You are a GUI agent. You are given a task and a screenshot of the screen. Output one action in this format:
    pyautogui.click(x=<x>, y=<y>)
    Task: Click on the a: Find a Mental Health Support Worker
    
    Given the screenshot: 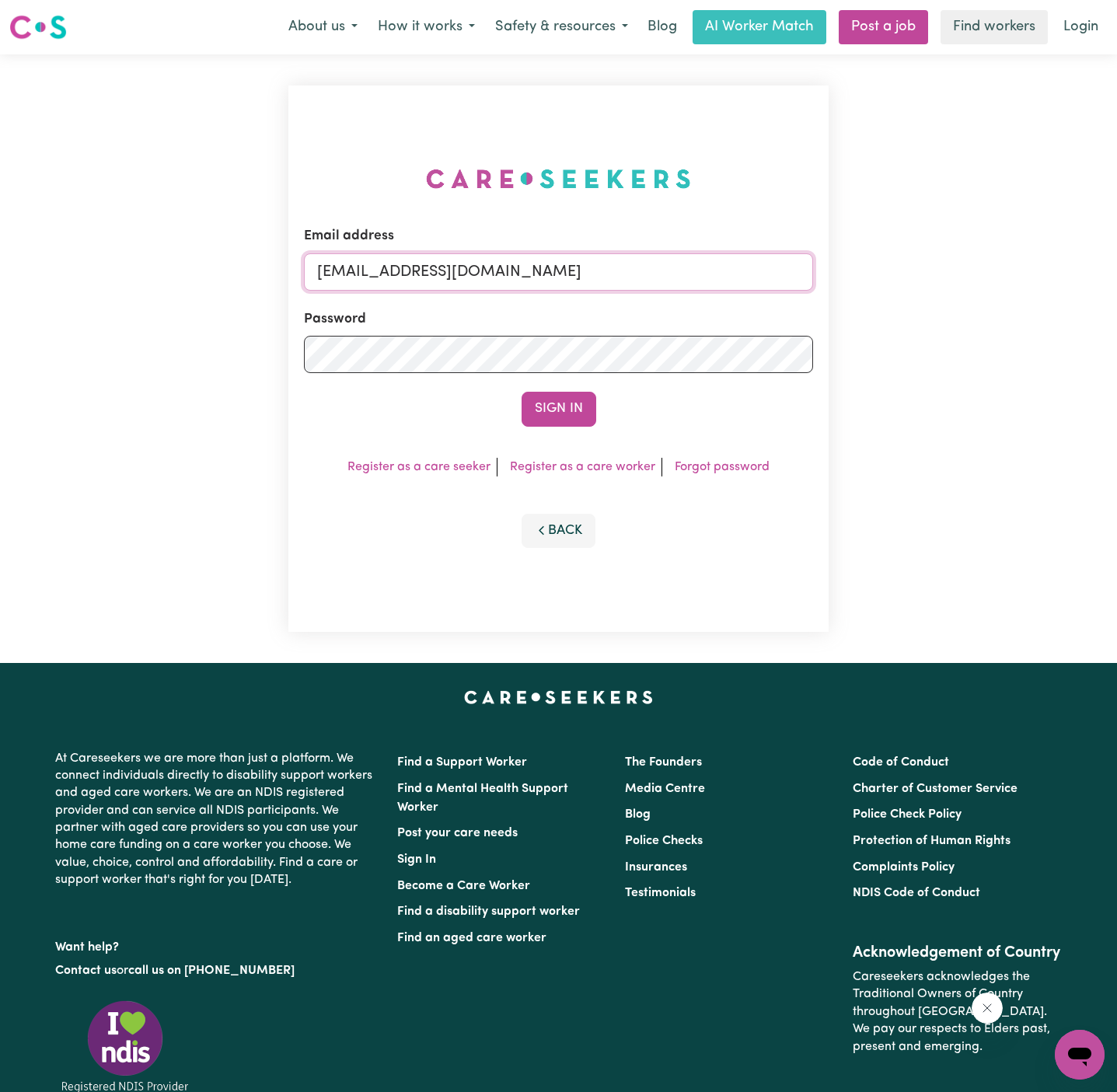 What is the action you would take?
    pyautogui.click(x=483, y=799)
    